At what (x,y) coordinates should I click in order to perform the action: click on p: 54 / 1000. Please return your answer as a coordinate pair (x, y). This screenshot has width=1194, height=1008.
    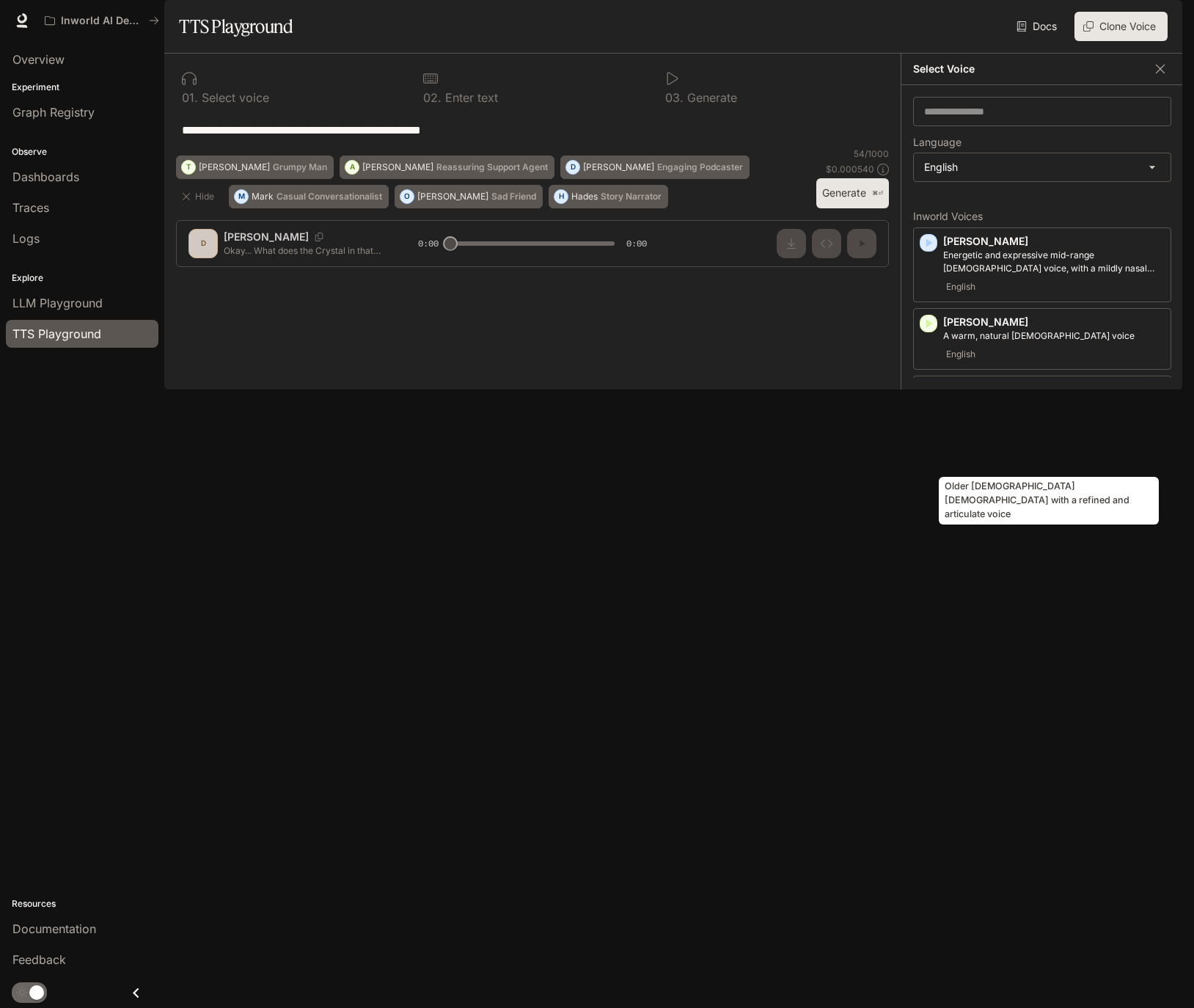
    Looking at the image, I should click on (872, 153).